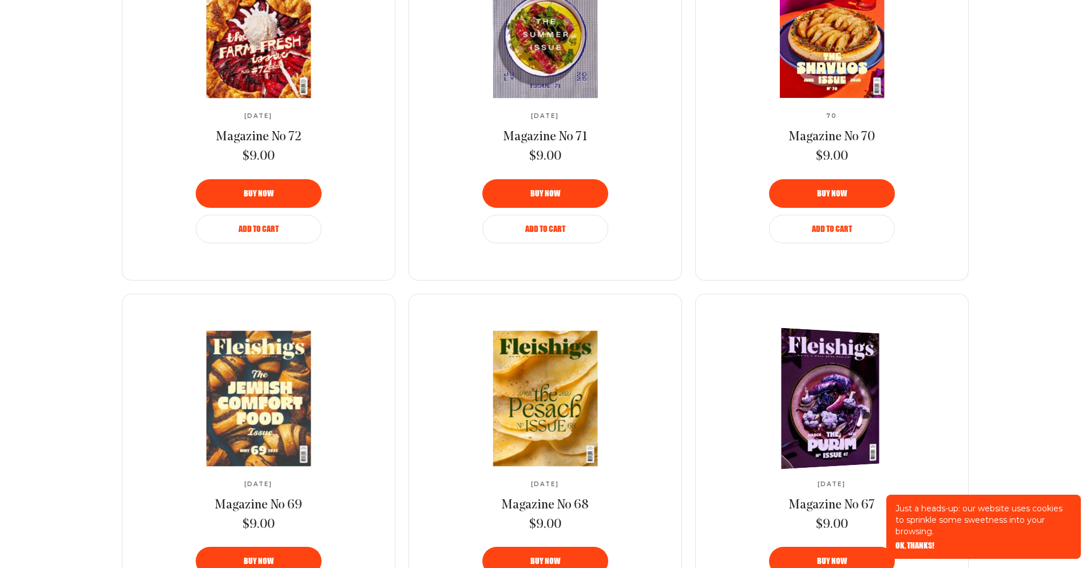 The image size is (1090, 568). What do you see at coordinates (832, 398) in the screenshot?
I see `a: Magazine No 67Magazine No 67` at bounding box center [832, 398].